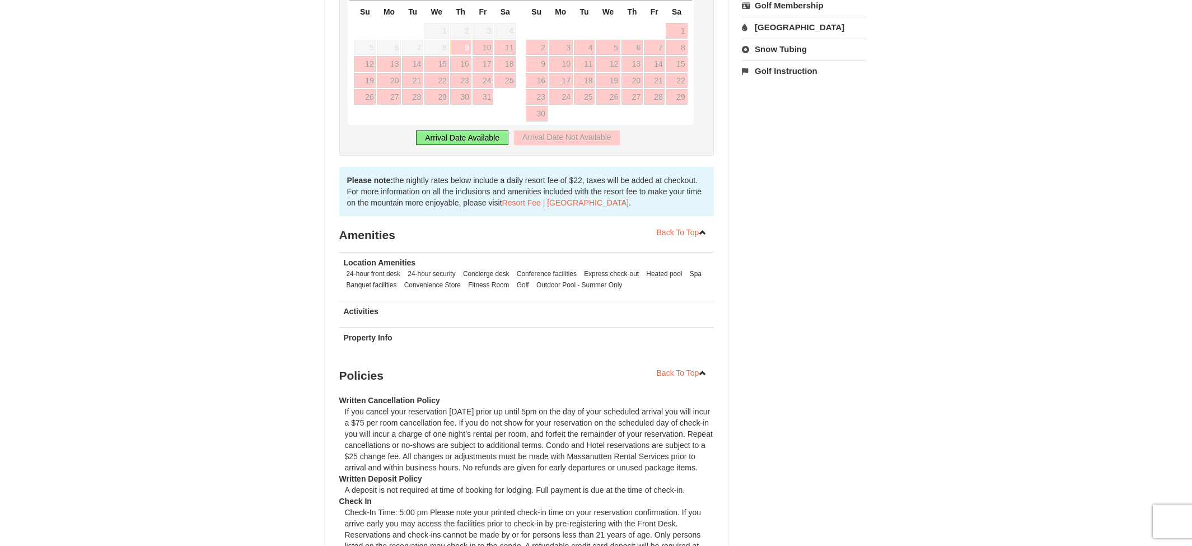  What do you see at coordinates (527, 376) in the screenshot?
I see `h3: Policies` at bounding box center [527, 376].